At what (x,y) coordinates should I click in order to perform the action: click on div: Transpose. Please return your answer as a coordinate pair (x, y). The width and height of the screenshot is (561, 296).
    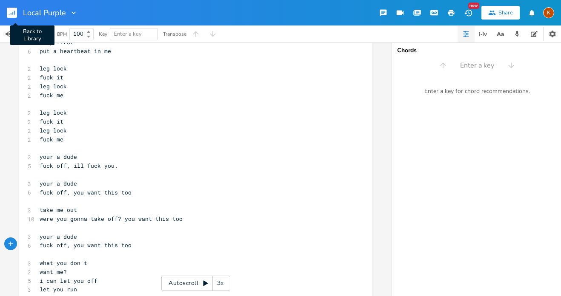
    Looking at the image, I should click on (174, 34).